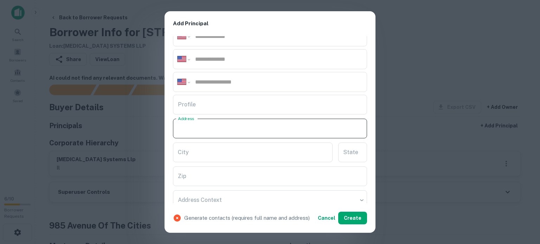 This screenshot has height=244, width=540. I want to click on div: Chat Widget, so click(522, 205).